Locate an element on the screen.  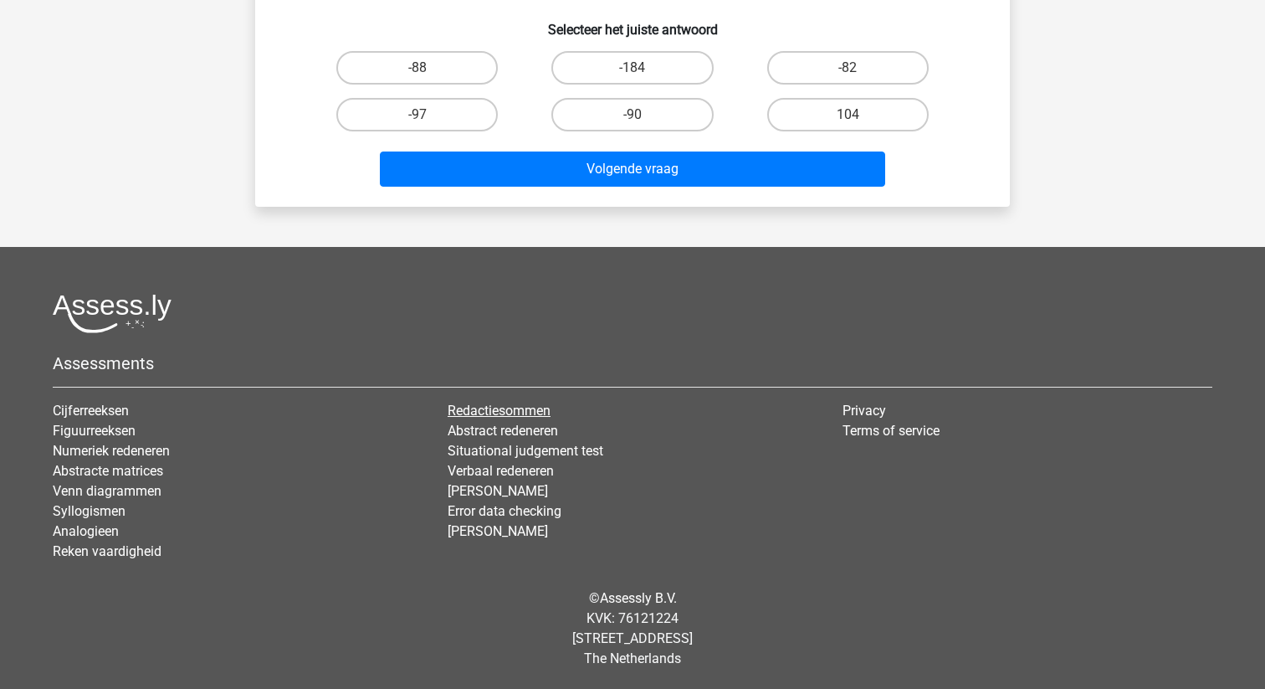
a: Terms of service is located at coordinates (891, 430).